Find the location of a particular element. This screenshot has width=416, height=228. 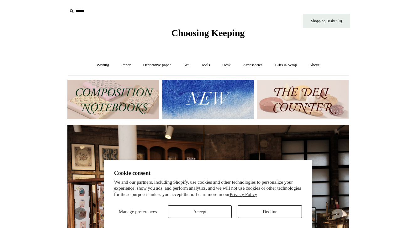

span: Choosing Keeping is located at coordinates (208, 33).